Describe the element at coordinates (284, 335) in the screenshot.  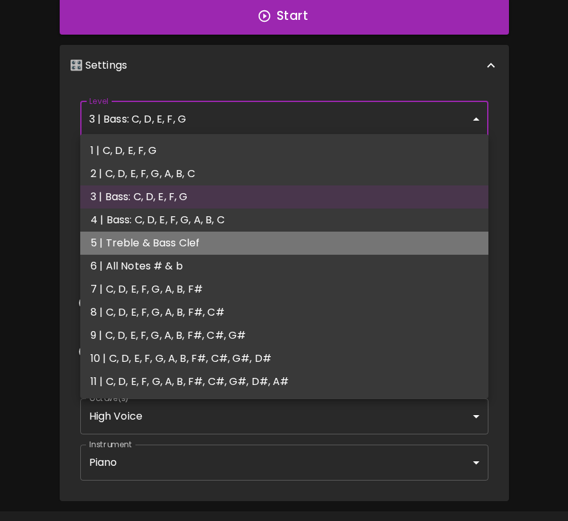
I see `li: 9 | C, D, E, F, G, A, B, F#, C#, G#` at that location.